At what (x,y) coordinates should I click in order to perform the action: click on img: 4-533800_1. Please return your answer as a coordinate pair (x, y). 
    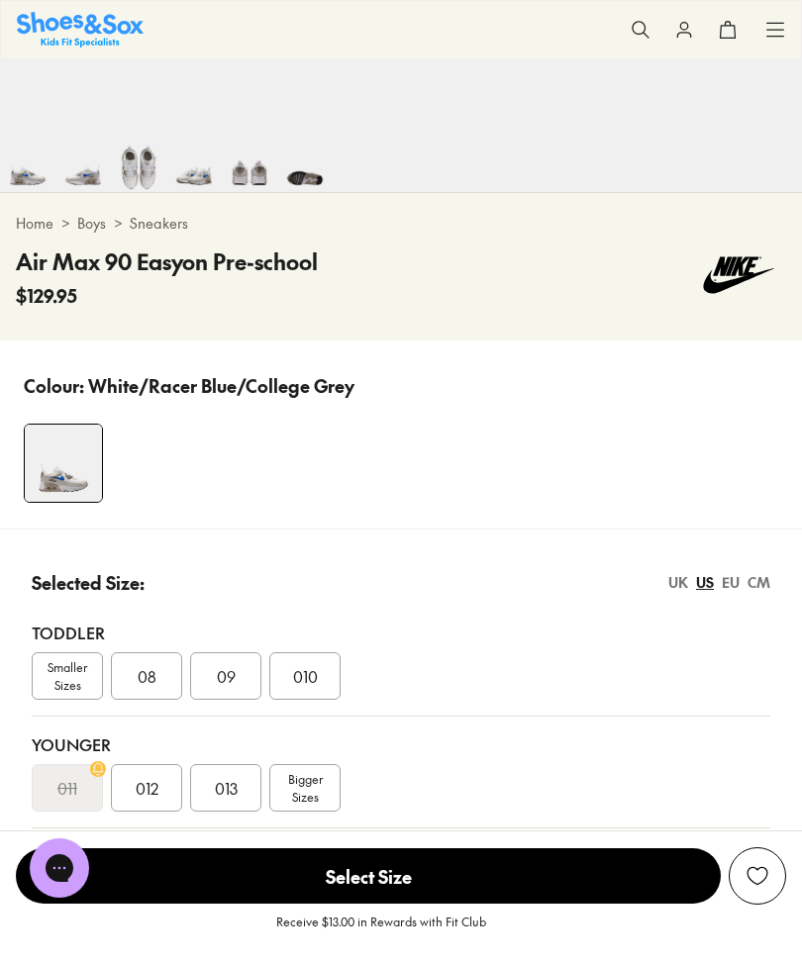
    Looking at the image, I should click on (63, 463).